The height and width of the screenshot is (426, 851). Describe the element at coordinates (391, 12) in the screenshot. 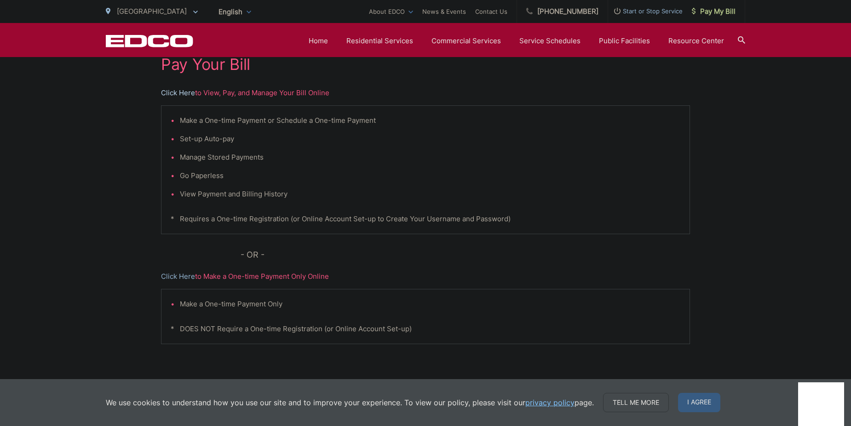

I see `a: About EDCO` at that location.